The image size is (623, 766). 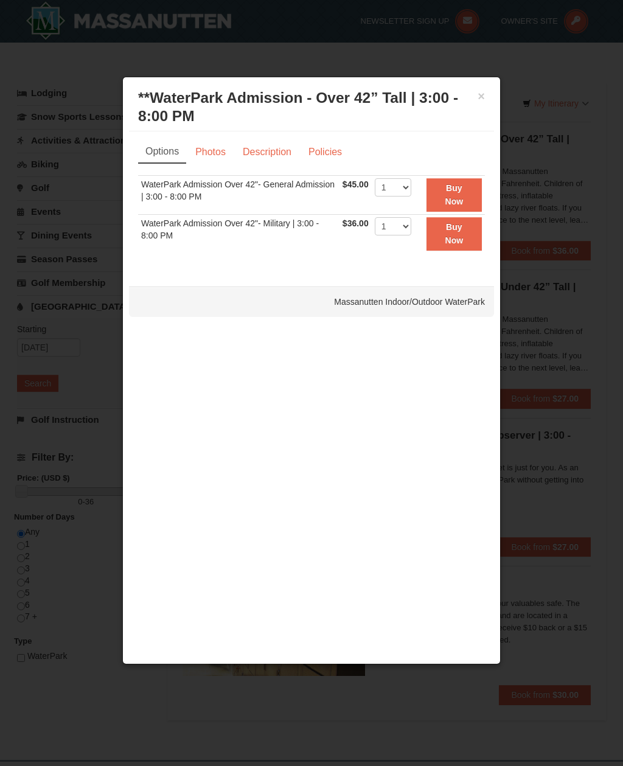 What do you see at coordinates (356, 223) in the screenshot?
I see `span: $36.00` at bounding box center [356, 223].